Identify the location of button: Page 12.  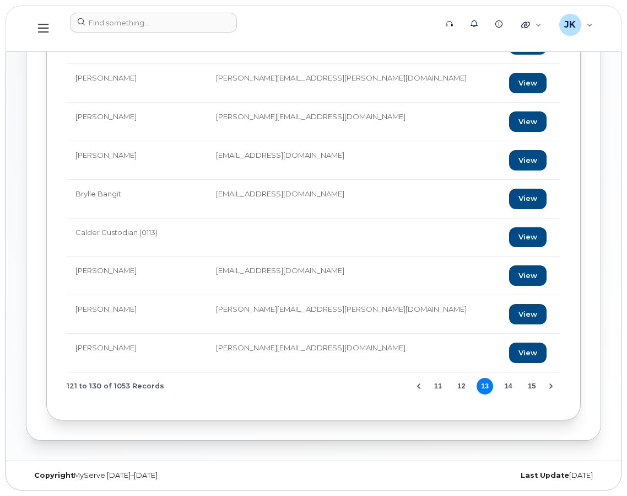
(461, 386).